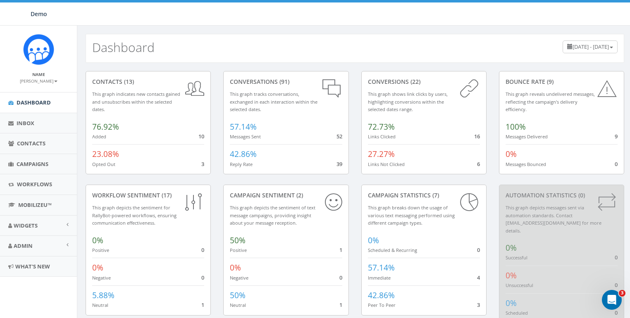 The height and width of the screenshot is (318, 630). What do you see at coordinates (35, 205) in the screenshot?
I see `span: MobilizeU™` at bounding box center [35, 205].